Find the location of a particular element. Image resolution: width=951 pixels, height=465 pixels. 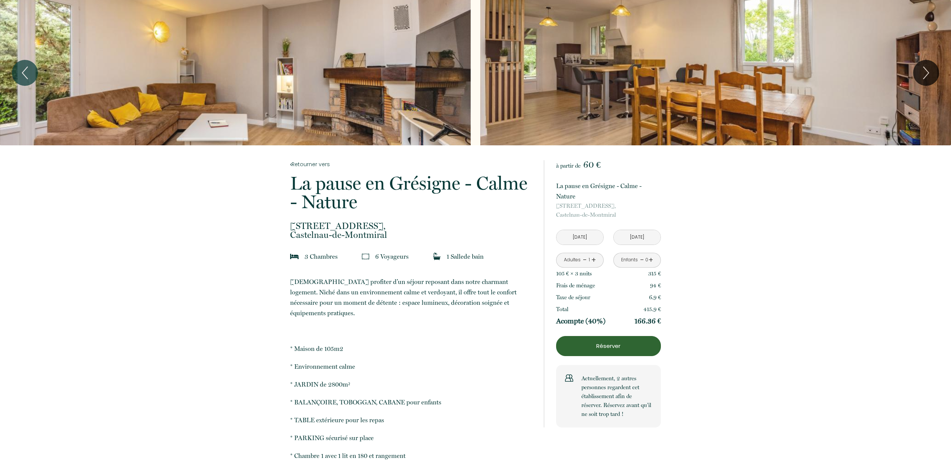

p: Actuellement, 2 autres personnes regardent cet établissement afin de réserver. Réservez avant qu’... is located at coordinates (617, 396).